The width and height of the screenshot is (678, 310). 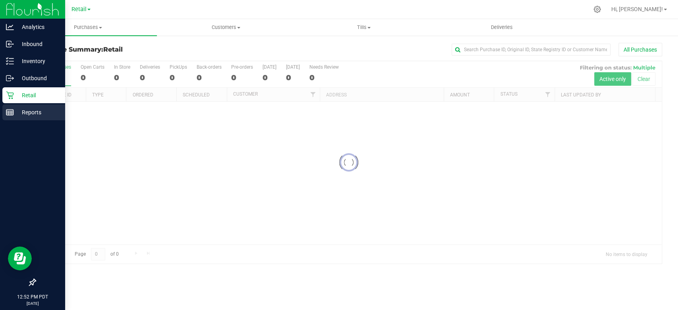 I want to click on p: Analytics, so click(x=38, y=27).